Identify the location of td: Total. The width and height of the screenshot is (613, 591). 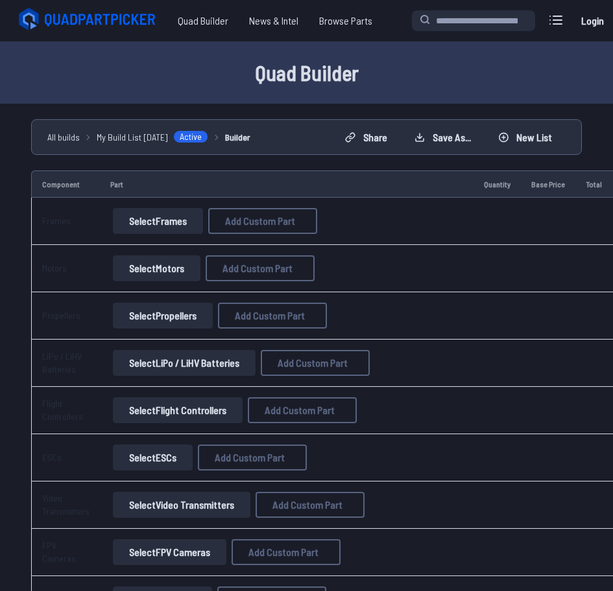
(593, 184).